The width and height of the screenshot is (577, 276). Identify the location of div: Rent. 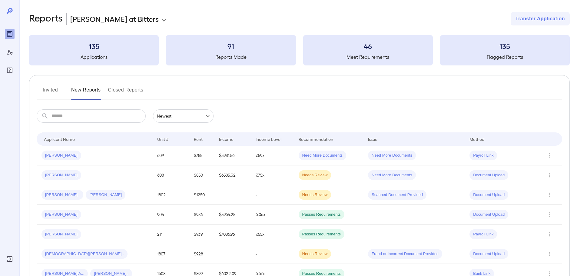
(199, 139).